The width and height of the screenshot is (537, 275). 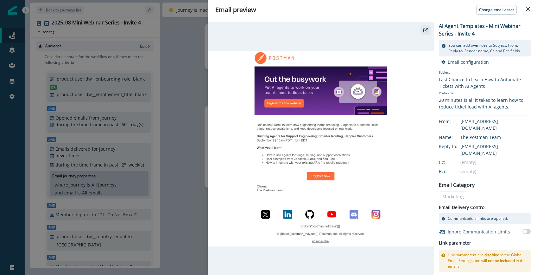 I want to click on div: Reply to:, so click(x=455, y=146).